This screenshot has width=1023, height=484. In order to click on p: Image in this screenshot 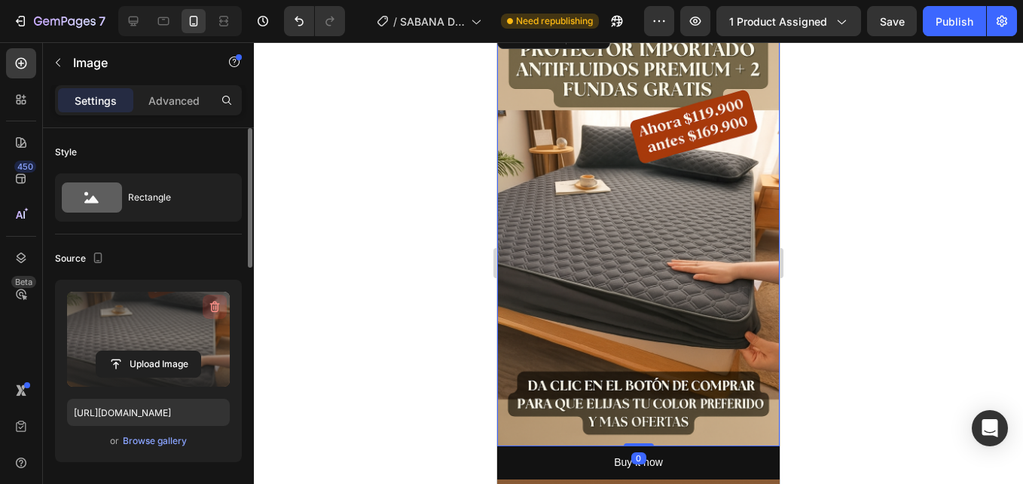, I will do `click(137, 63)`.